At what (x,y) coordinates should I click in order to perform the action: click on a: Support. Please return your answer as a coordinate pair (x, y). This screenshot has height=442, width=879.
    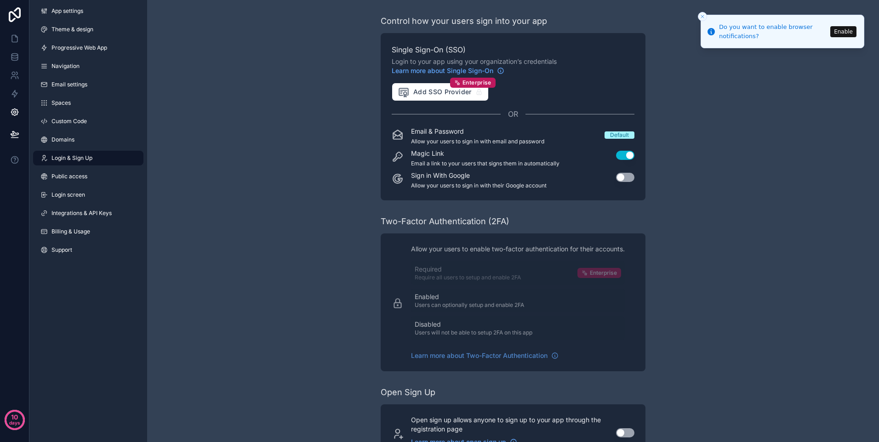
    Looking at the image, I should click on (88, 250).